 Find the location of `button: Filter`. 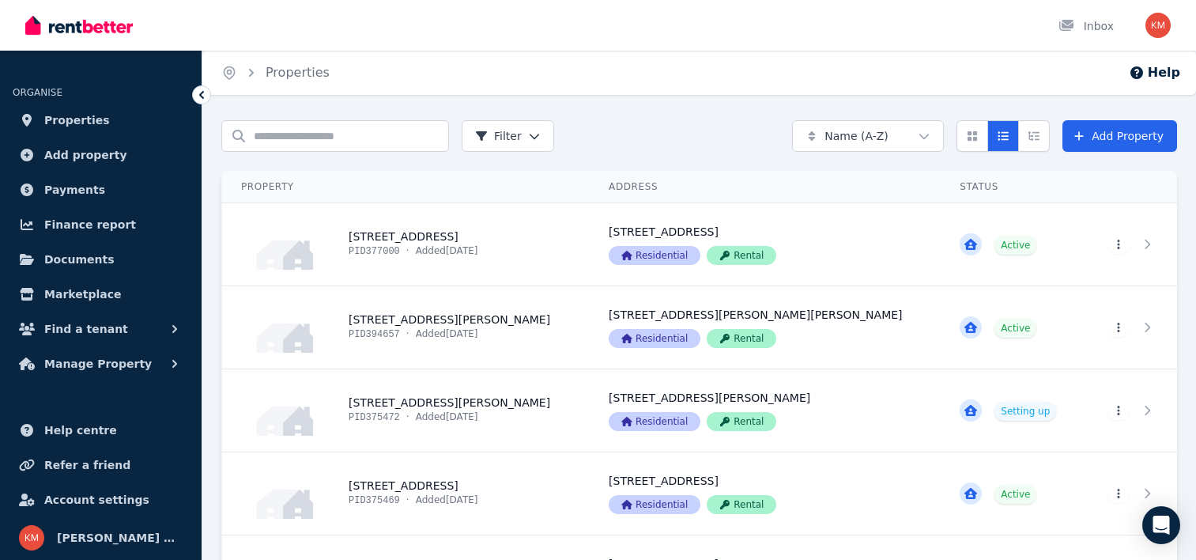

button: Filter is located at coordinates (507, 136).